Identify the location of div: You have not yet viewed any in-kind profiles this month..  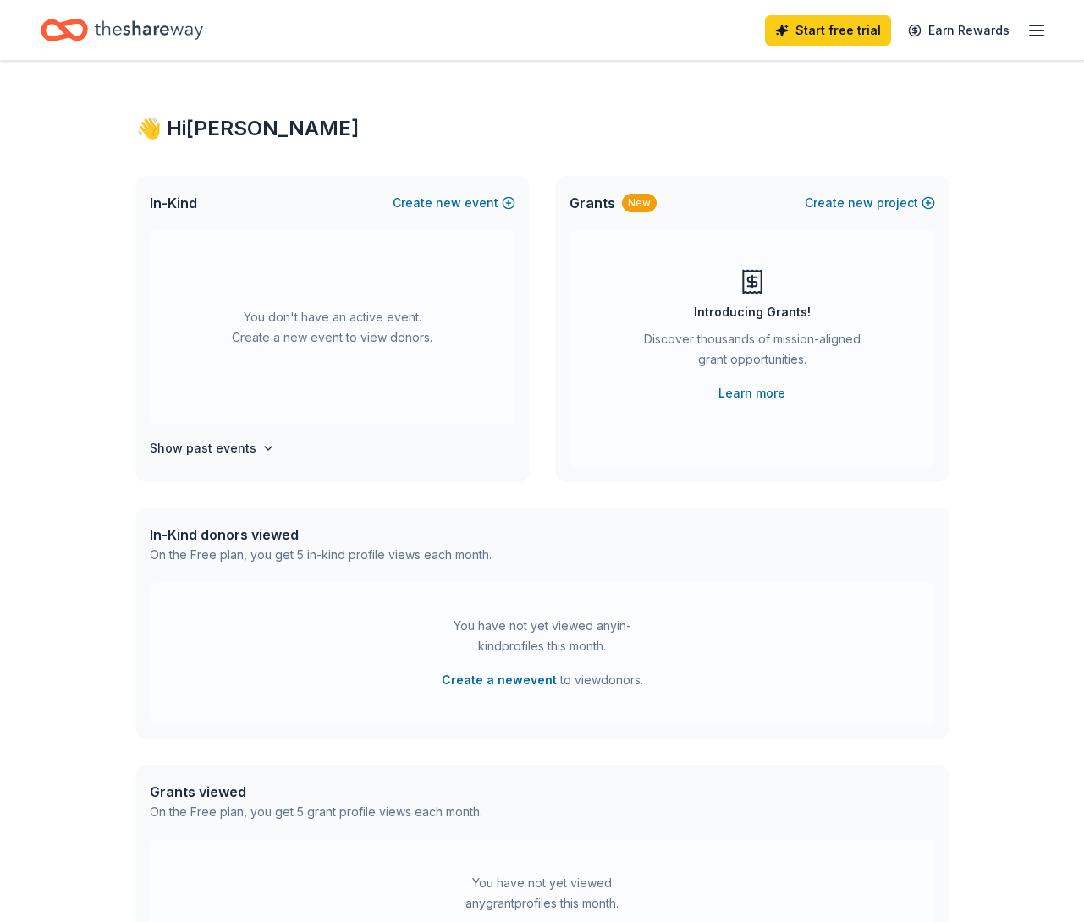
(542, 636).